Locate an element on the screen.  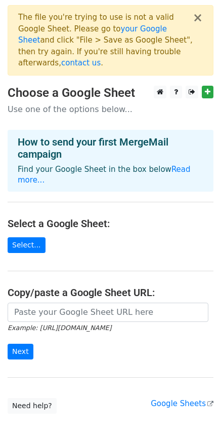
h4: Select a Google Sheet: is located at coordinates (110, 223).